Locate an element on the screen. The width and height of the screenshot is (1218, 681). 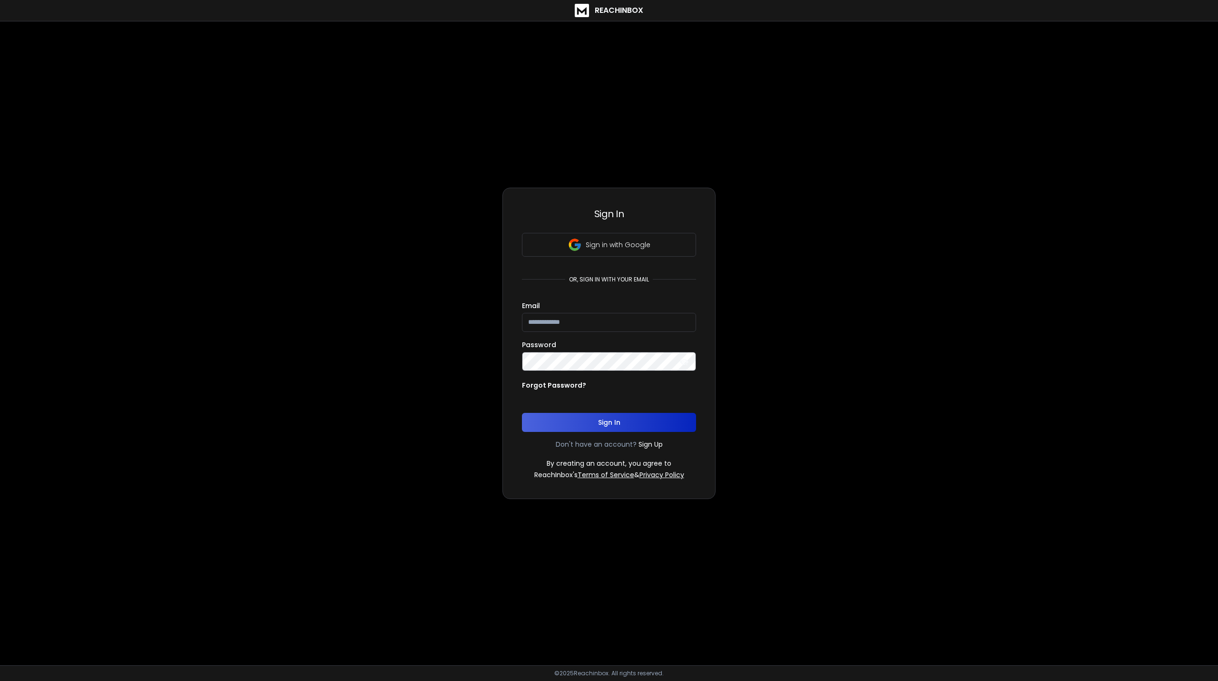
button: Sign in with Google is located at coordinates (609, 245).